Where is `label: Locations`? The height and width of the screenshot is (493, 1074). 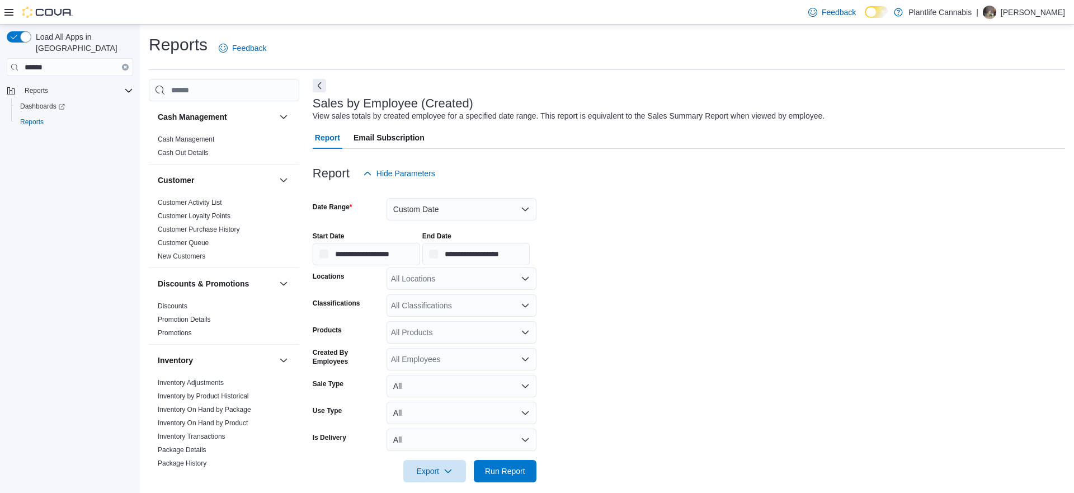
label: Locations is located at coordinates (328, 276).